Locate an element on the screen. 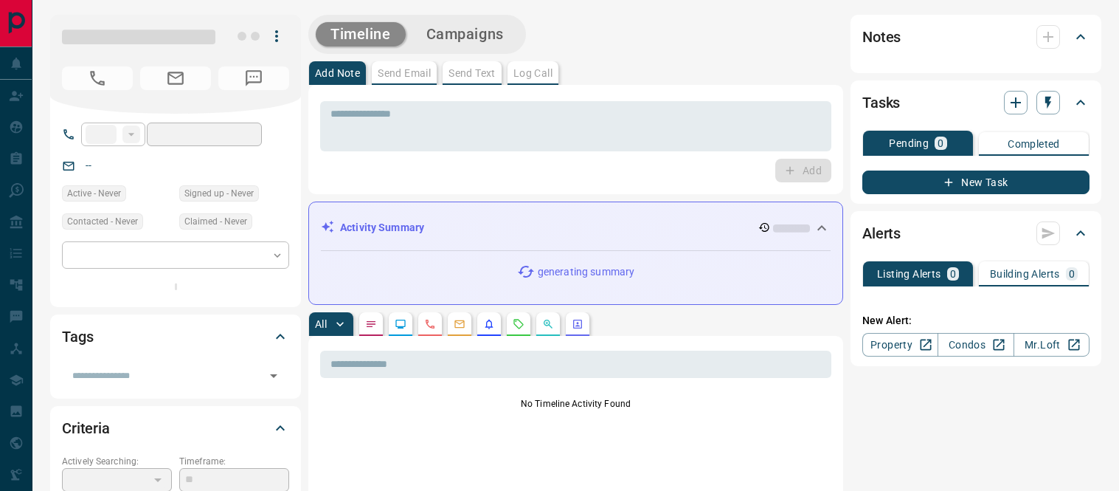 The height and width of the screenshot is (491, 1119). a: Property is located at coordinates (900, 344).